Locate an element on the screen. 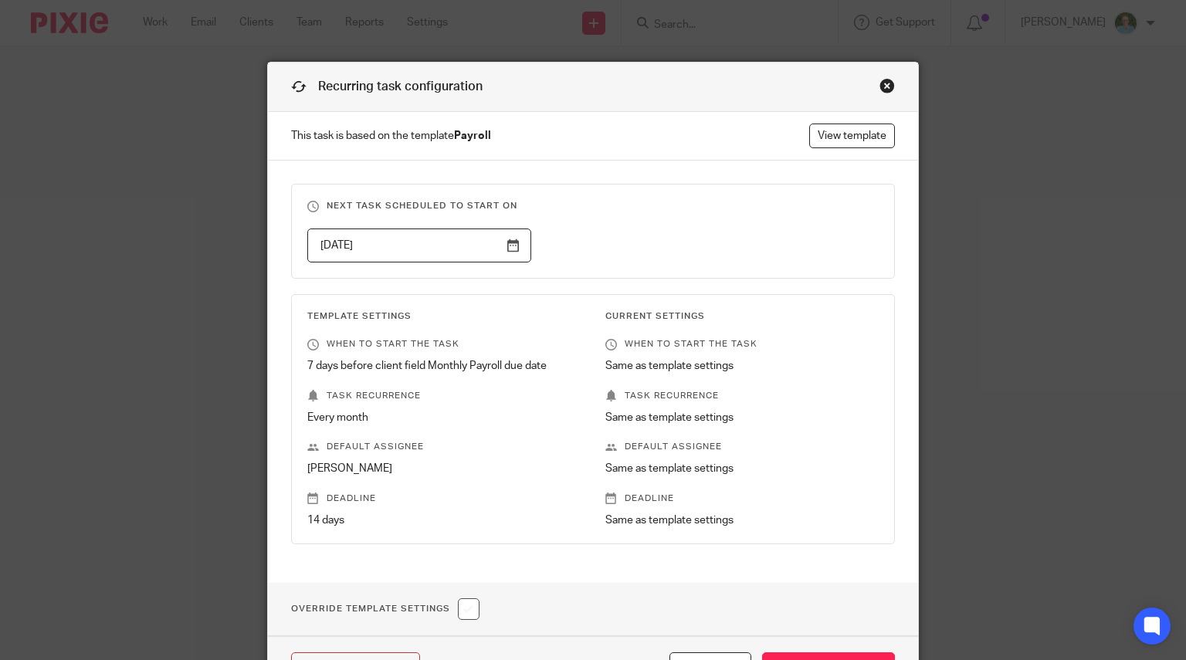 This screenshot has height=660, width=1186. div: Close this dialog window is located at coordinates (887, 86).